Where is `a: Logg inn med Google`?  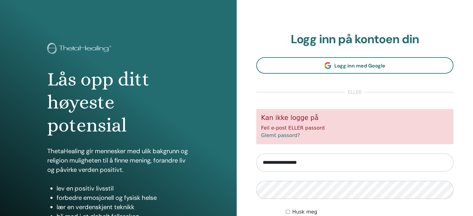
a: Logg inn med Google is located at coordinates (355, 65).